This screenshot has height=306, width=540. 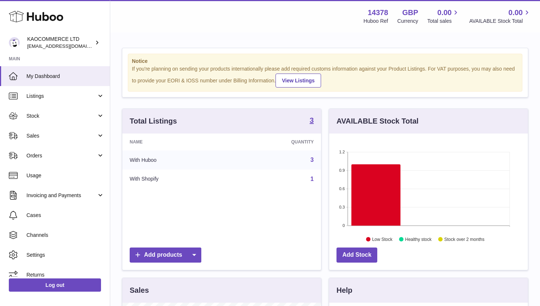 I want to click on a: View Listings, so click(x=298, y=80).